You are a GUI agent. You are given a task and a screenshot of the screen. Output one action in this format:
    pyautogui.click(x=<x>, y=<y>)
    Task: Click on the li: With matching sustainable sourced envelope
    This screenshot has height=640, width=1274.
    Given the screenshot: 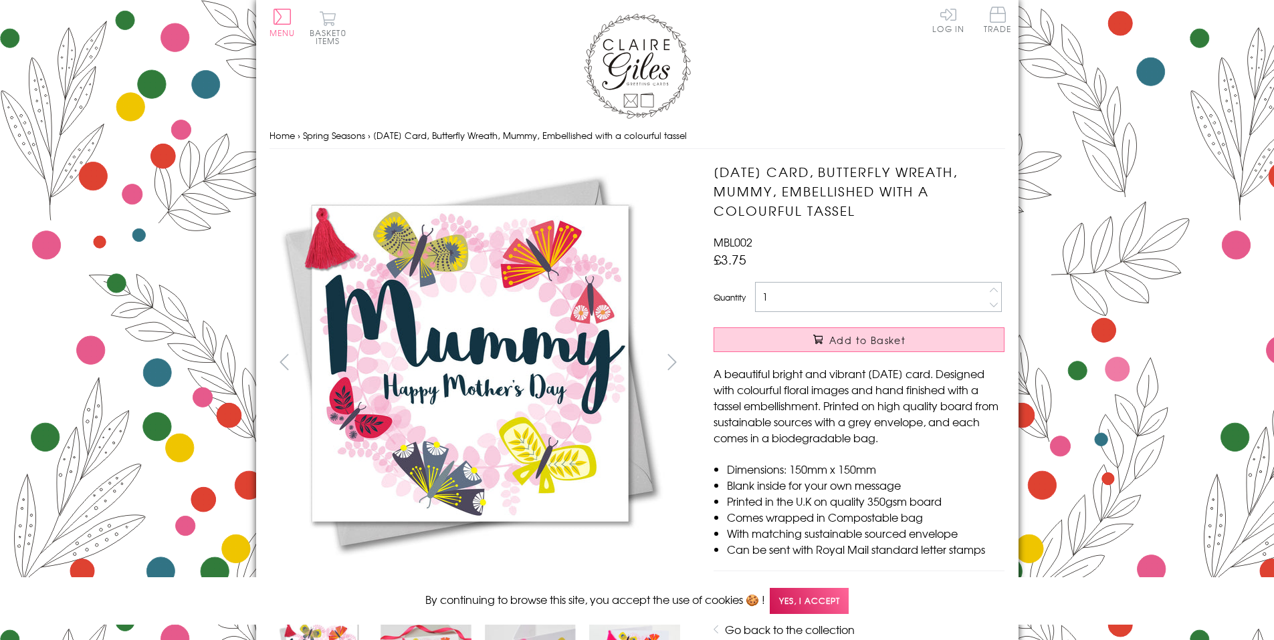 What is the action you would take?
    pyautogui.click(x=865, y=534)
    